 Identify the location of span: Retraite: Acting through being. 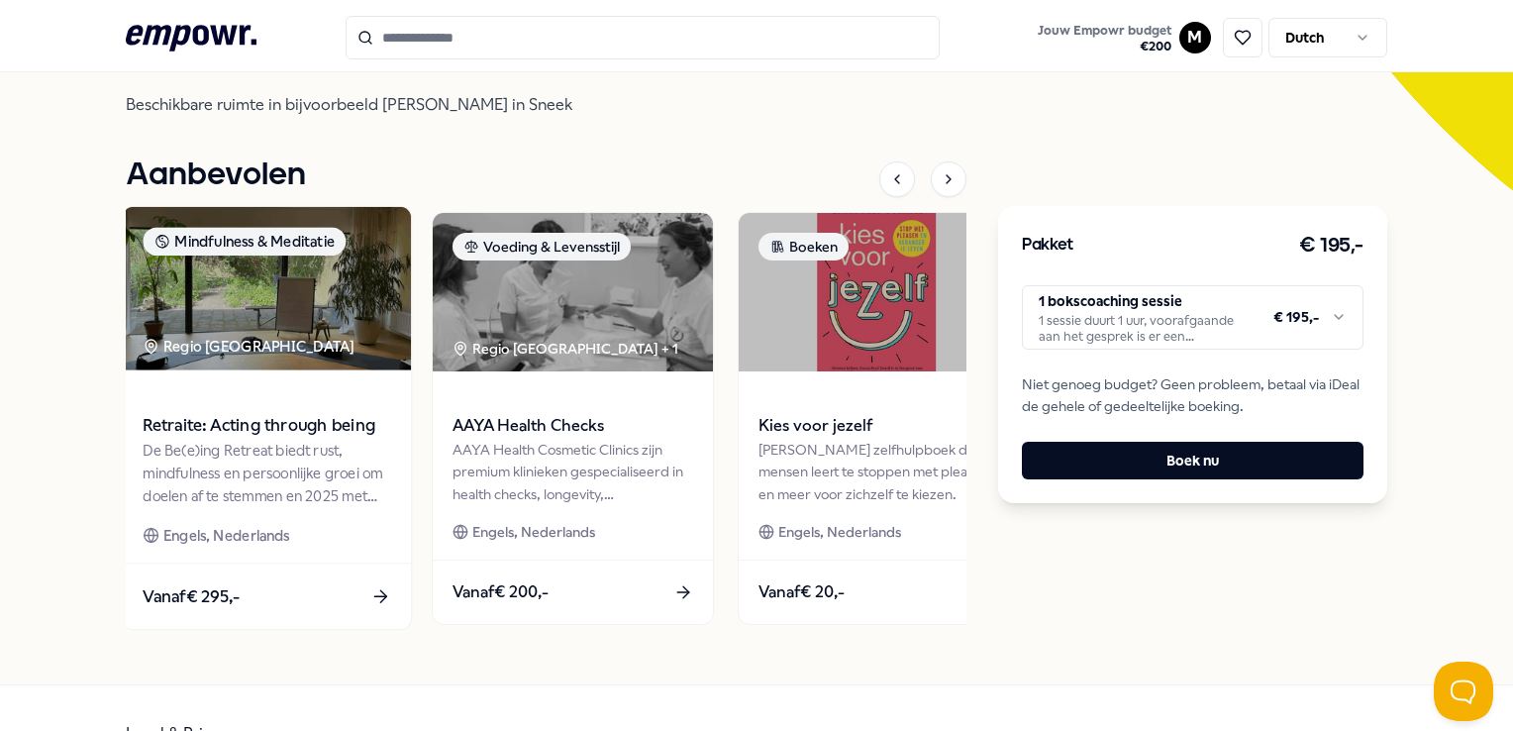
(267, 426).